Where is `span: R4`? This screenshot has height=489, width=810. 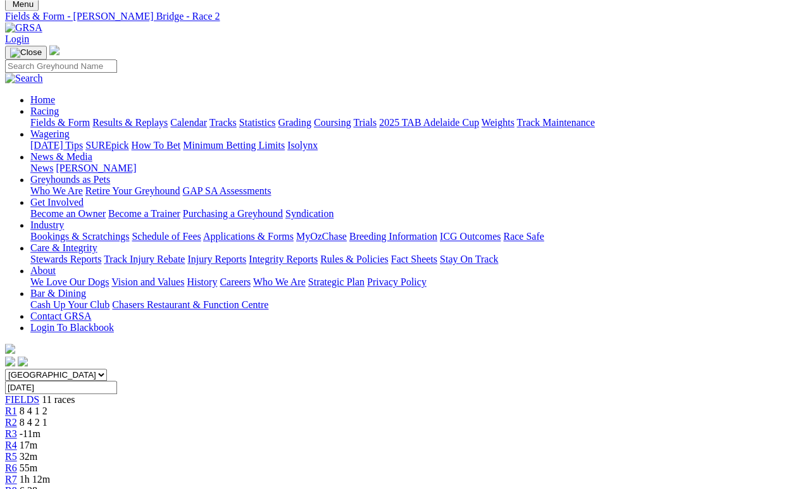 span: R4 is located at coordinates (11, 445).